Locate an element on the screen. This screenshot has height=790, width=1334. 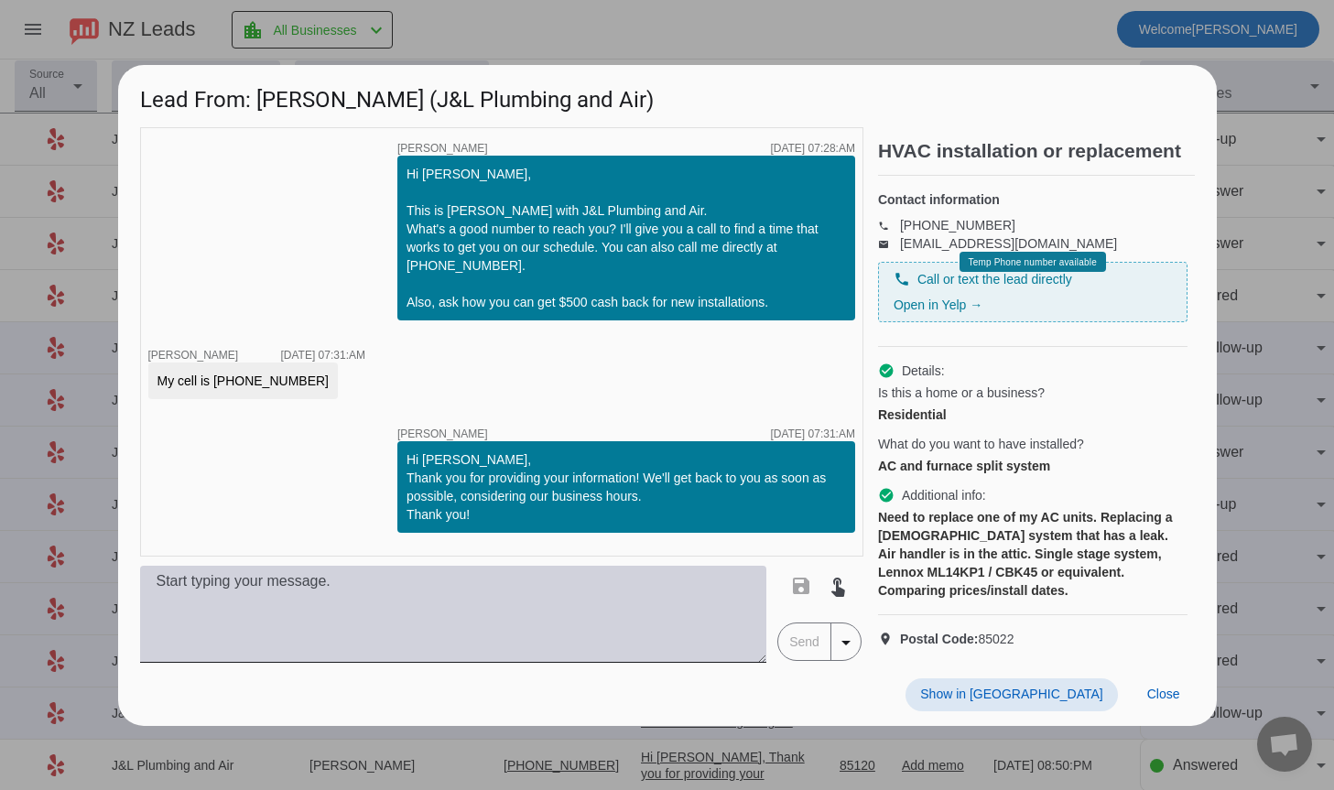
mat-icon: touch_app is located at coordinates (838, 586).